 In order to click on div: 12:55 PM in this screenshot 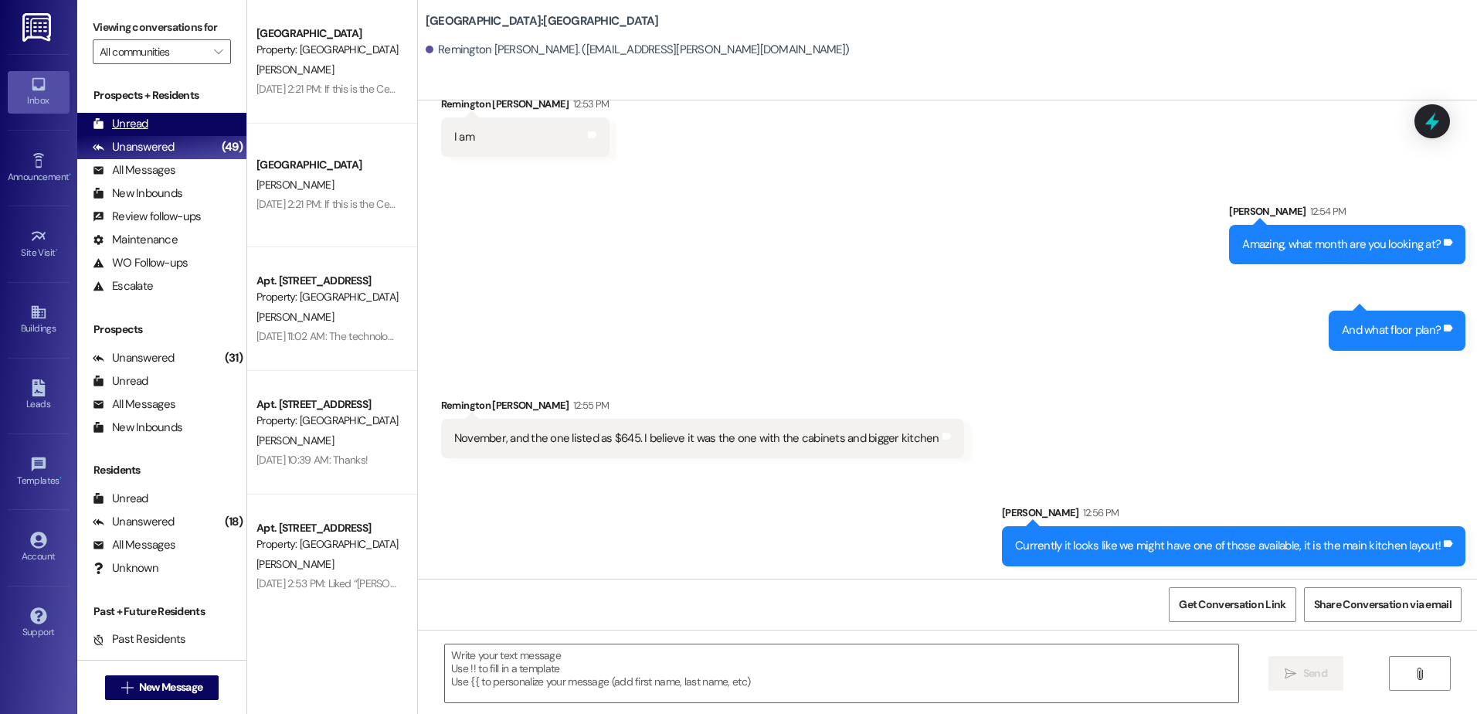, I will do `click(589, 405)`.